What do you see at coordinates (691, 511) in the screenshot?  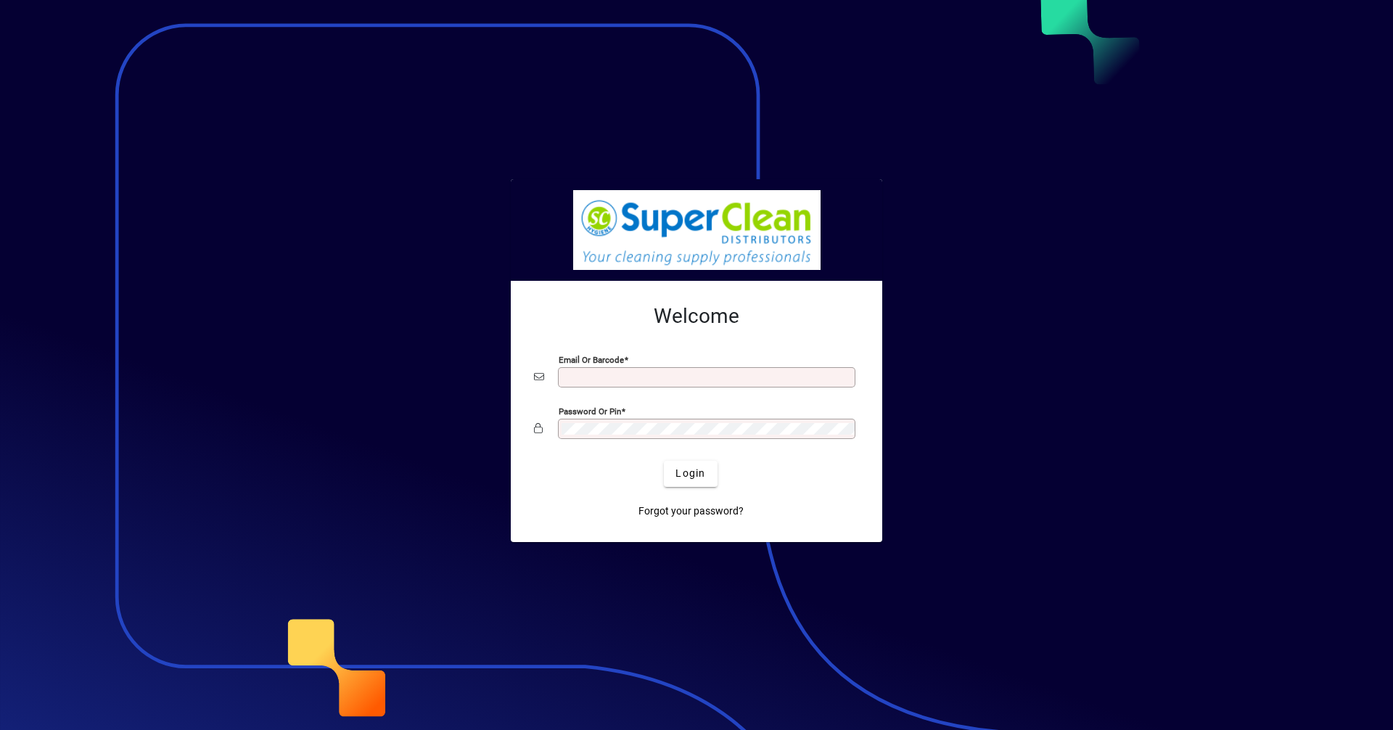 I see `a: Forgot your password?` at bounding box center [691, 511].